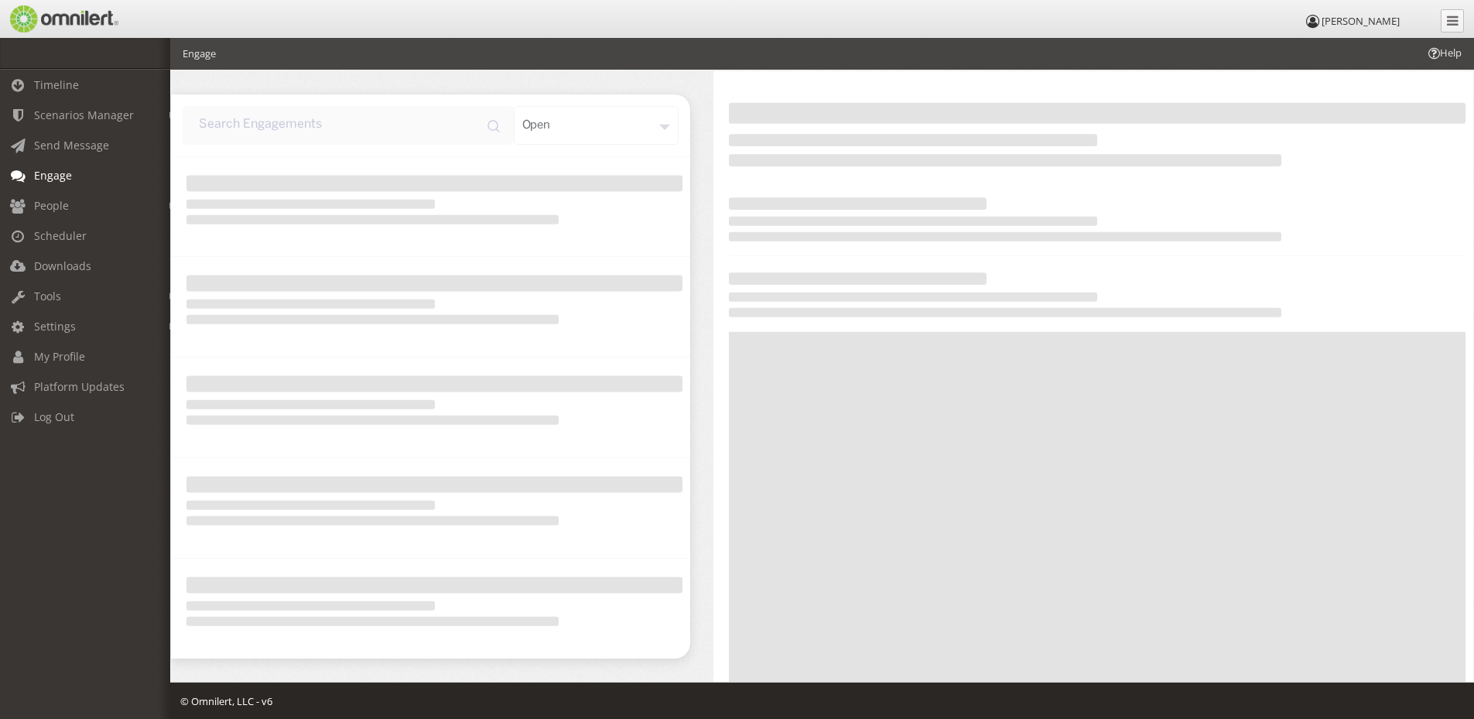  I want to click on img: Omnilert, so click(63, 19).